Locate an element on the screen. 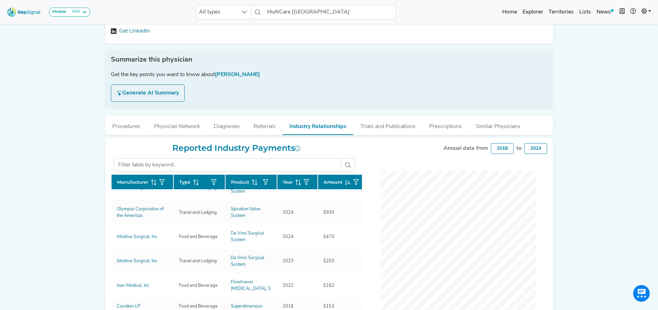 Image resolution: width=658 pixels, height=310 pixels. a: Inari Medical, Inc. is located at coordinates (142, 285).